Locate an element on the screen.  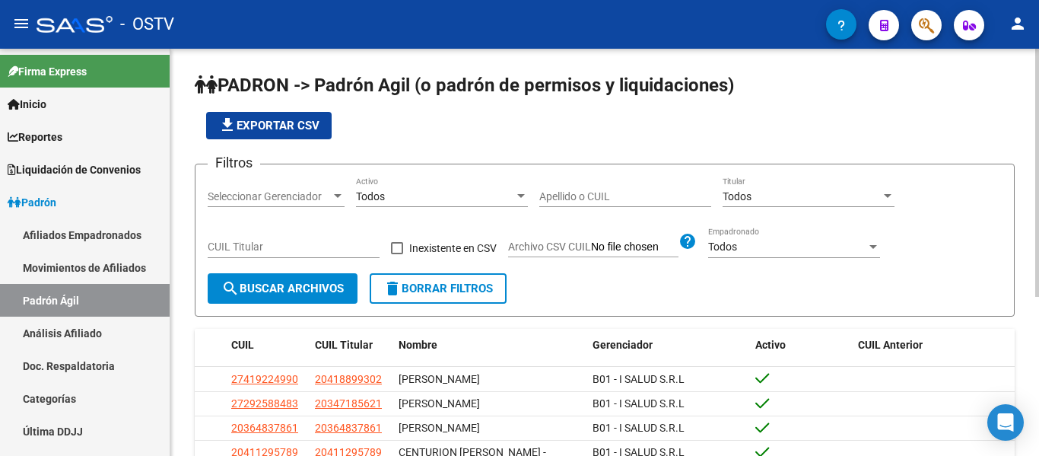
span: 27292588483 is located at coordinates (265, 403).